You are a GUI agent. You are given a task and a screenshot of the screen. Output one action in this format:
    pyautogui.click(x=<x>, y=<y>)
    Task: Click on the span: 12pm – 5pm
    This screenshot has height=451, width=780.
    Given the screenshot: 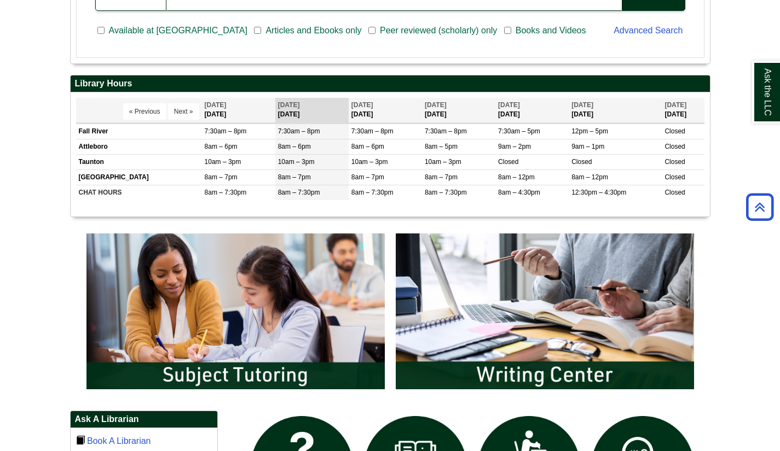 What is the action you would take?
    pyautogui.click(x=589, y=131)
    